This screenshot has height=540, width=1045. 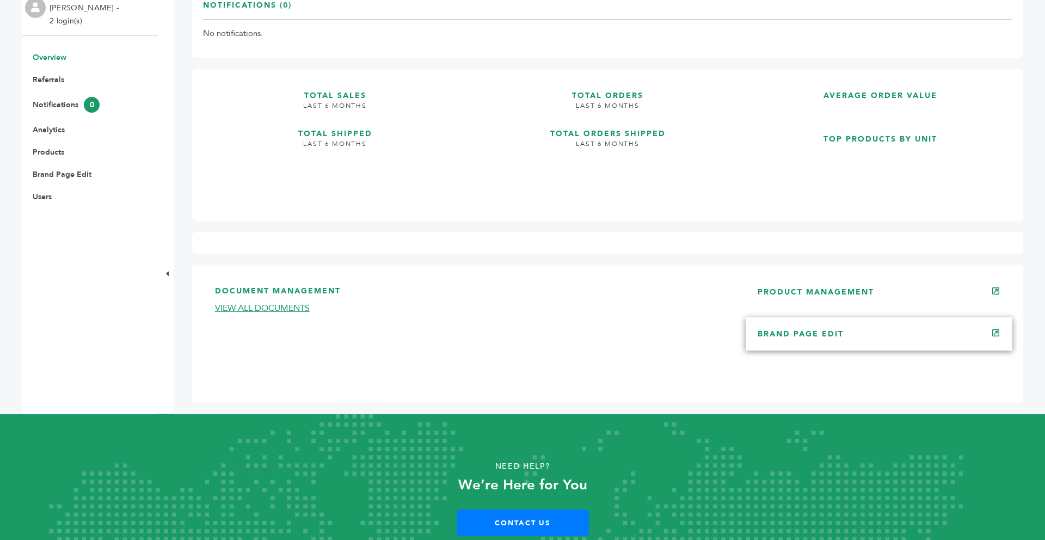 I want to click on a: Notifications0, so click(x=66, y=104).